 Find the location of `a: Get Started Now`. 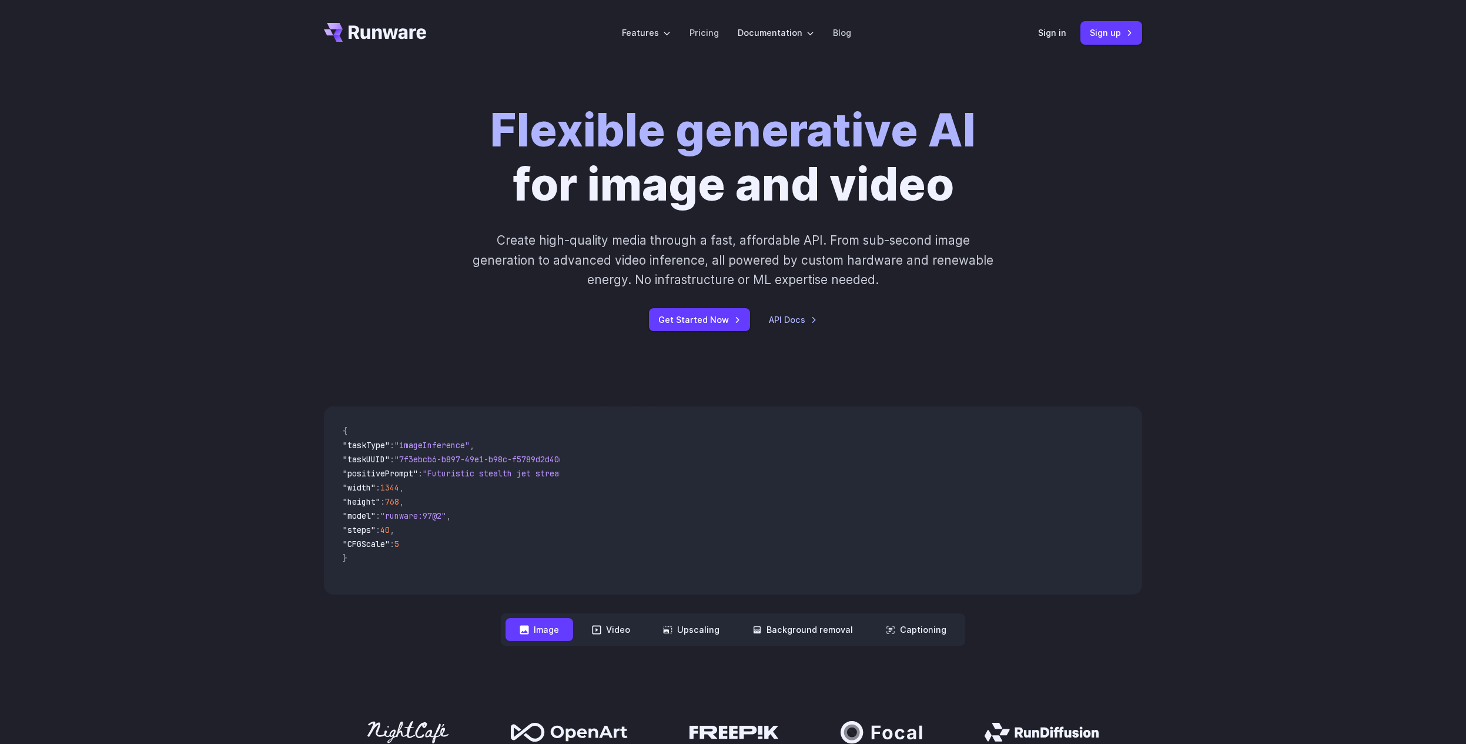

a: Get Started Now is located at coordinates (699, 319).